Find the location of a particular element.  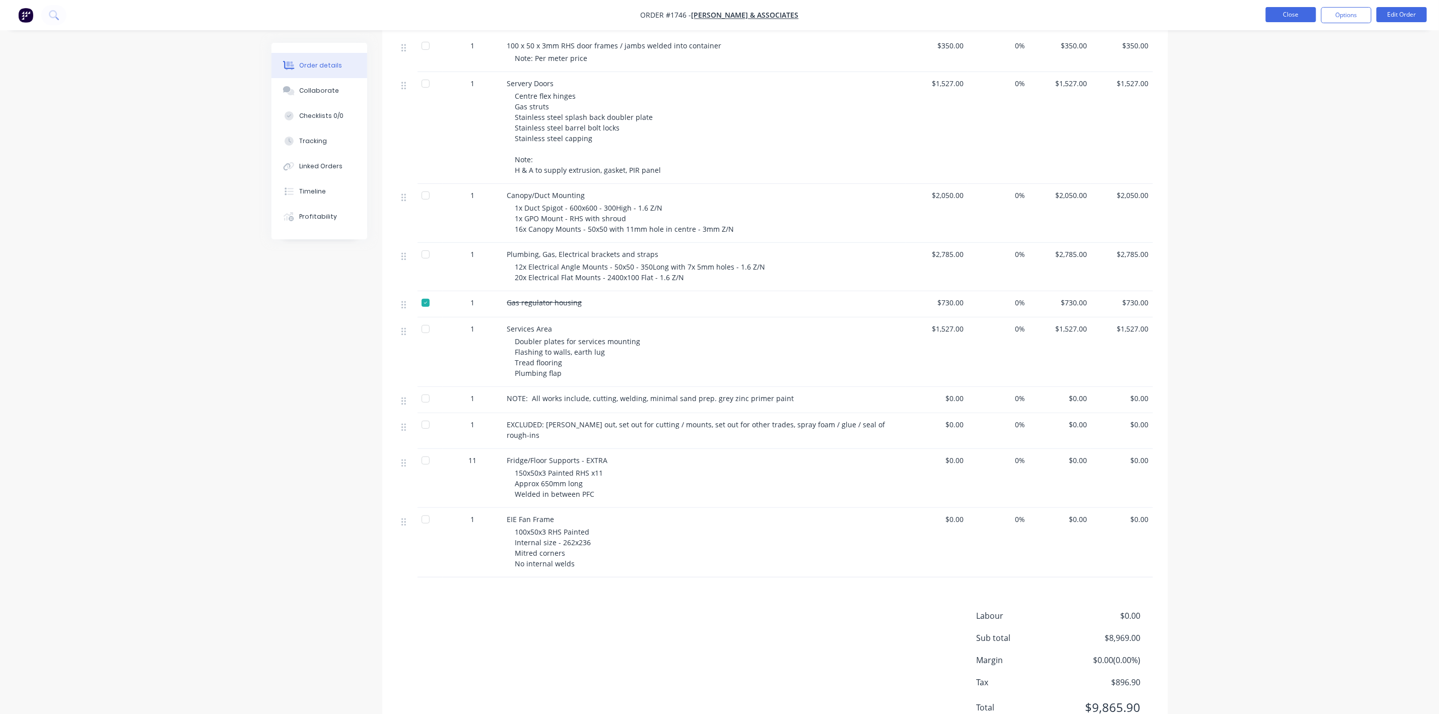

span: 11 is located at coordinates (473, 460).